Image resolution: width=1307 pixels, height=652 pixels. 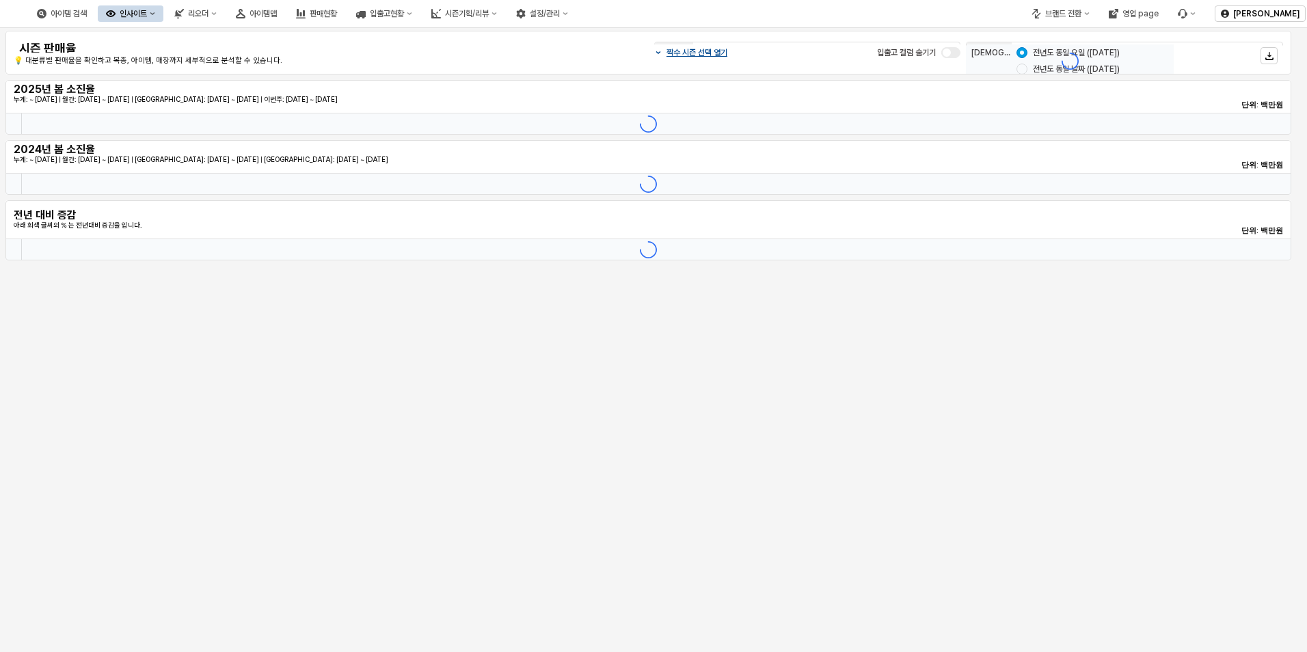 I want to click on button: 아이템맵, so click(x=256, y=14).